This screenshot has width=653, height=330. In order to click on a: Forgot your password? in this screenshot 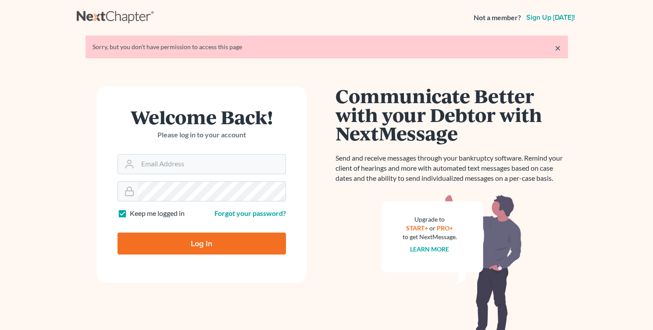, I will do `click(250, 213)`.